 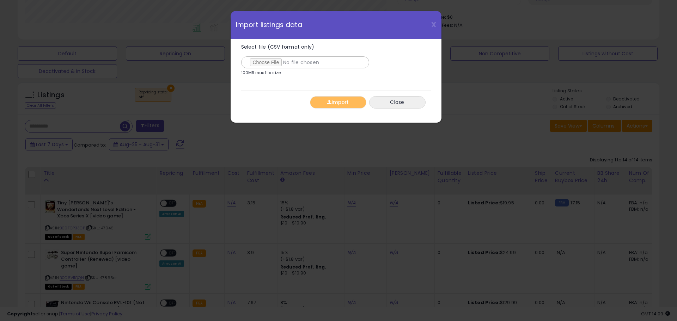 What do you see at coordinates (434, 25) in the screenshot?
I see `span: X` at bounding box center [434, 25].